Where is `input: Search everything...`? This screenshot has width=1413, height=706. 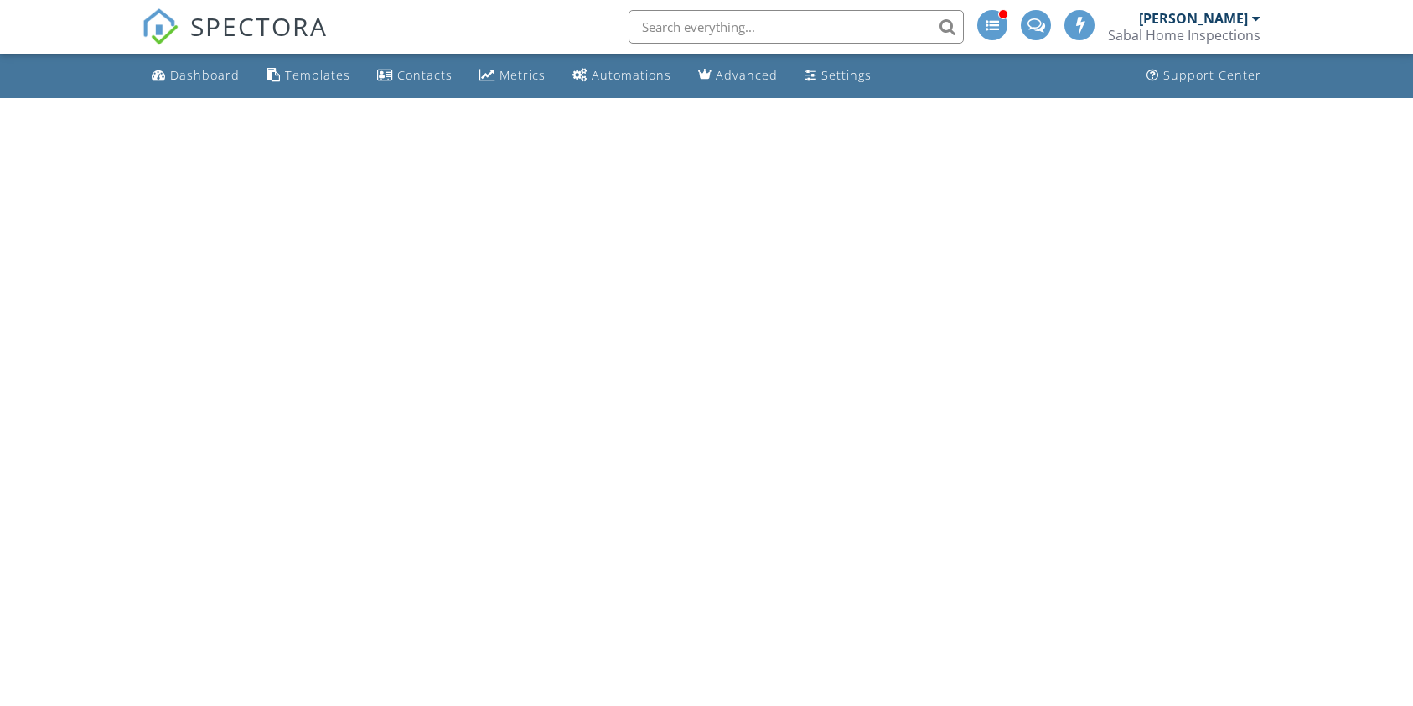
input: Search everything... is located at coordinates (796, 27).